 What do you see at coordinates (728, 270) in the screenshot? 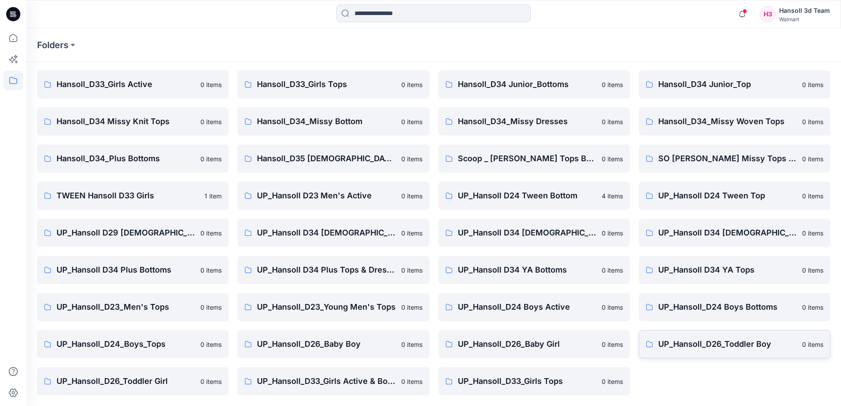
I see `p: UP_Hansoll D34 YA Tops` at bounding box center [728, 270].